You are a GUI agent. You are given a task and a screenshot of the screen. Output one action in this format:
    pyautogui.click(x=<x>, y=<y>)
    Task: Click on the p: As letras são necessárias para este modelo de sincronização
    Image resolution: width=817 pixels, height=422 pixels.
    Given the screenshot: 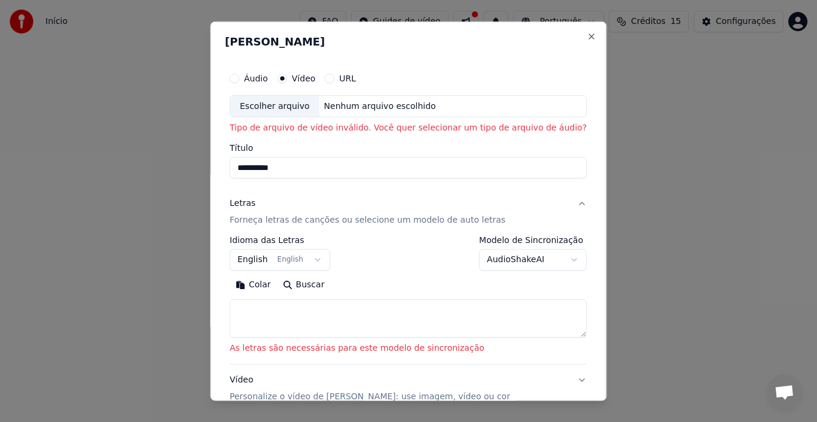 What is the action you would take?
    pyautogui.click(x=408, y=348)
    